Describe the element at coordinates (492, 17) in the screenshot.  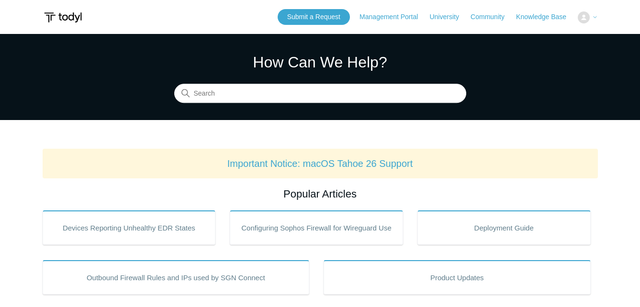
I see `a: Community` at that location.